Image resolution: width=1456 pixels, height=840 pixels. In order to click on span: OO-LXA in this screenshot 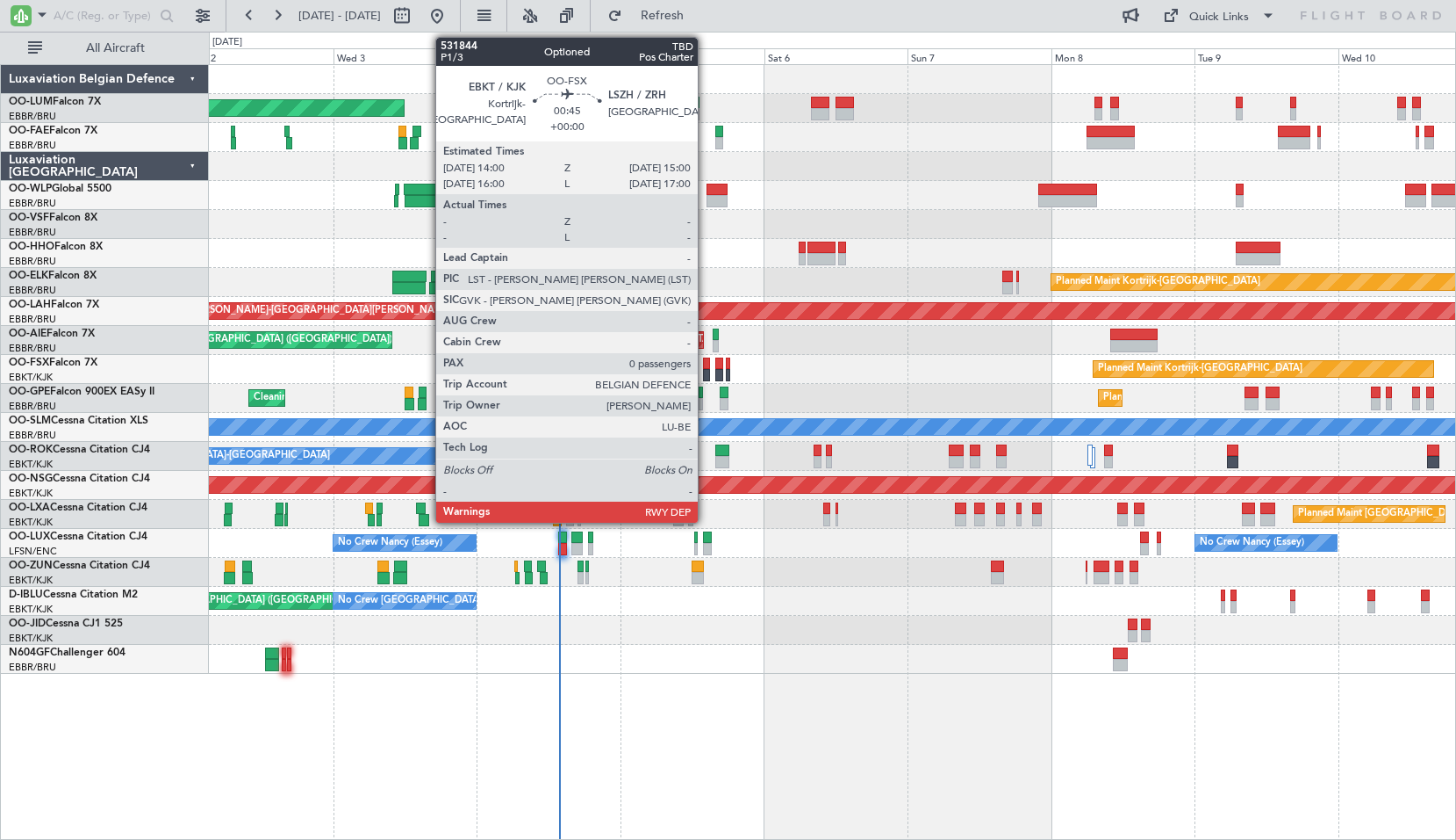, I will do `click(29, 508)`.